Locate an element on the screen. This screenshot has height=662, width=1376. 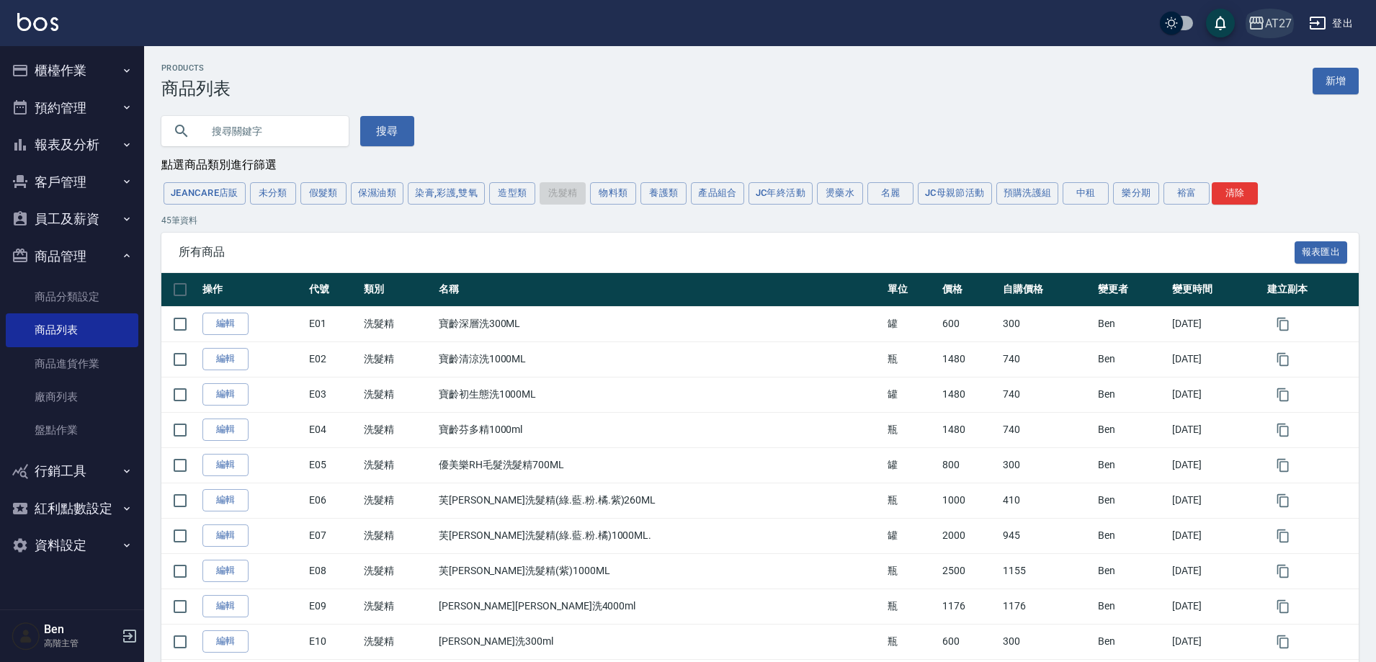
button: 中租 is located at coordinates (1086, 193).